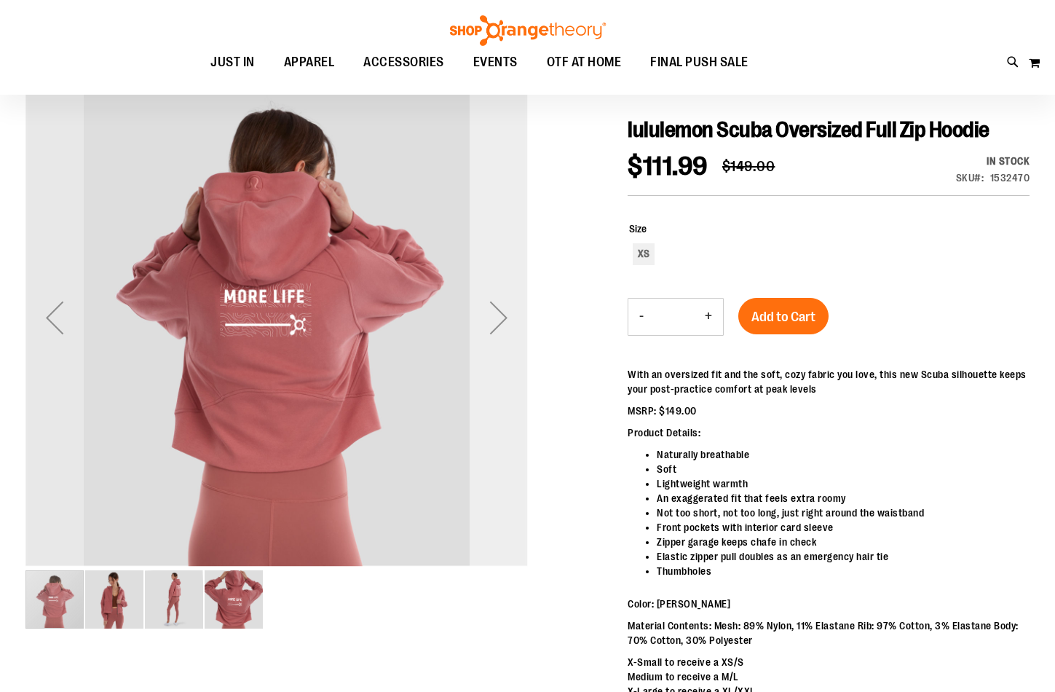  I want to click on button: Add to Cart, so click(784, 316).